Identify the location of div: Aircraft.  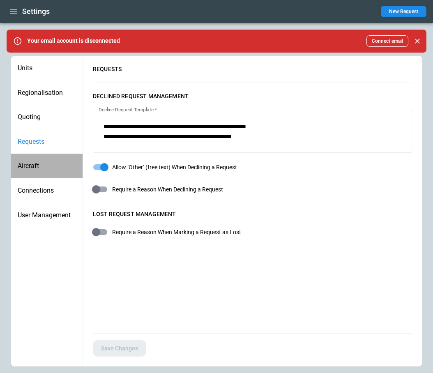
(47, 166).